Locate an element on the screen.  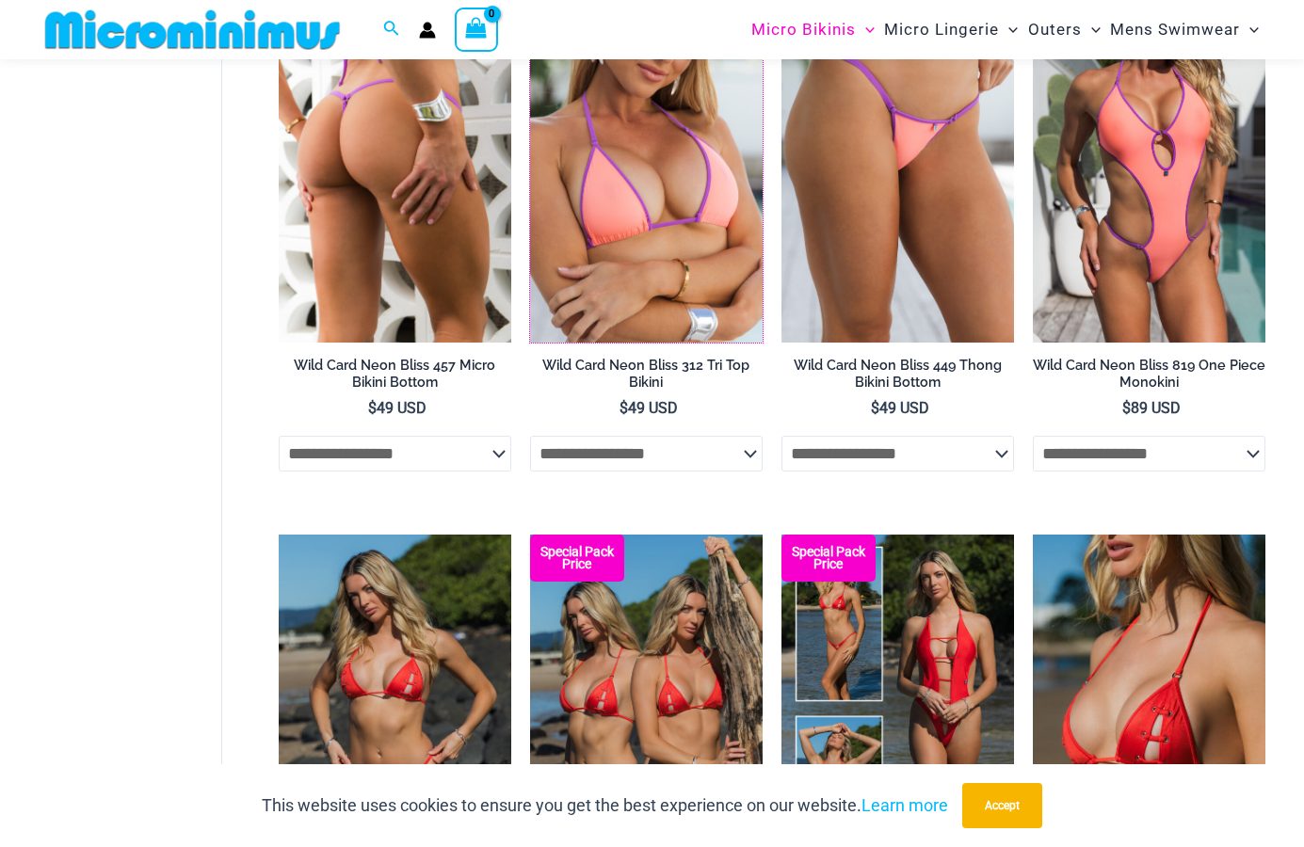
nav: Site Navigation is located at coordinates (1004, 29).